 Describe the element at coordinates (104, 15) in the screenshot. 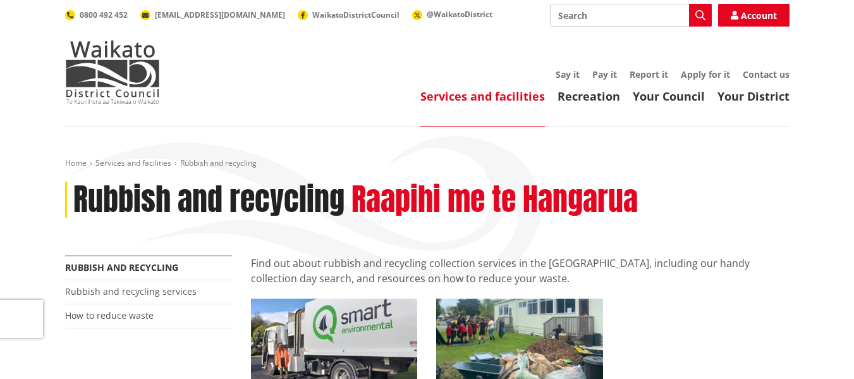

I see `span: 0800 492 452` at that location.